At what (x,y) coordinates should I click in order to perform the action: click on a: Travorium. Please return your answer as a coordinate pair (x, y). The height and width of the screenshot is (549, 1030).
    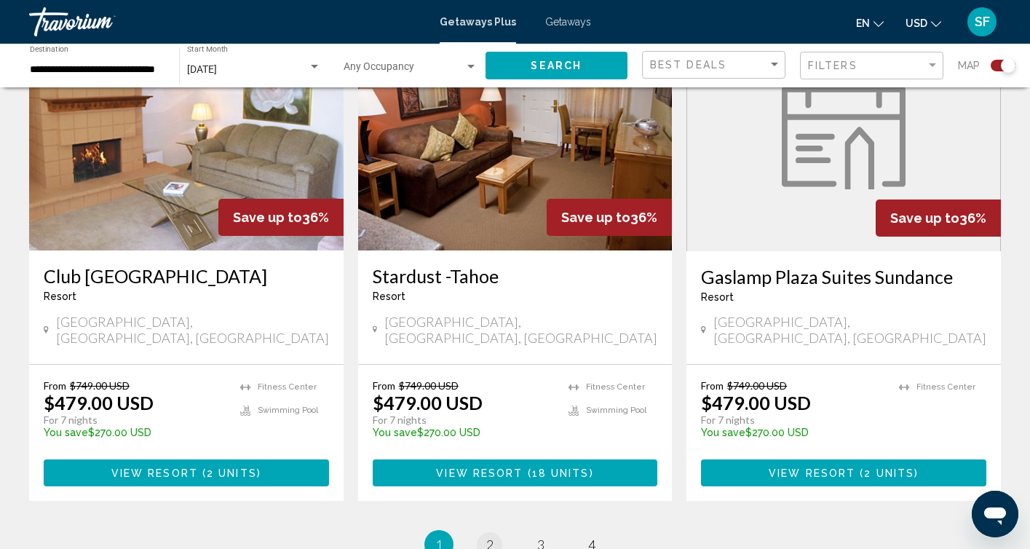
    Looking at the image, I should click on (227, 22).